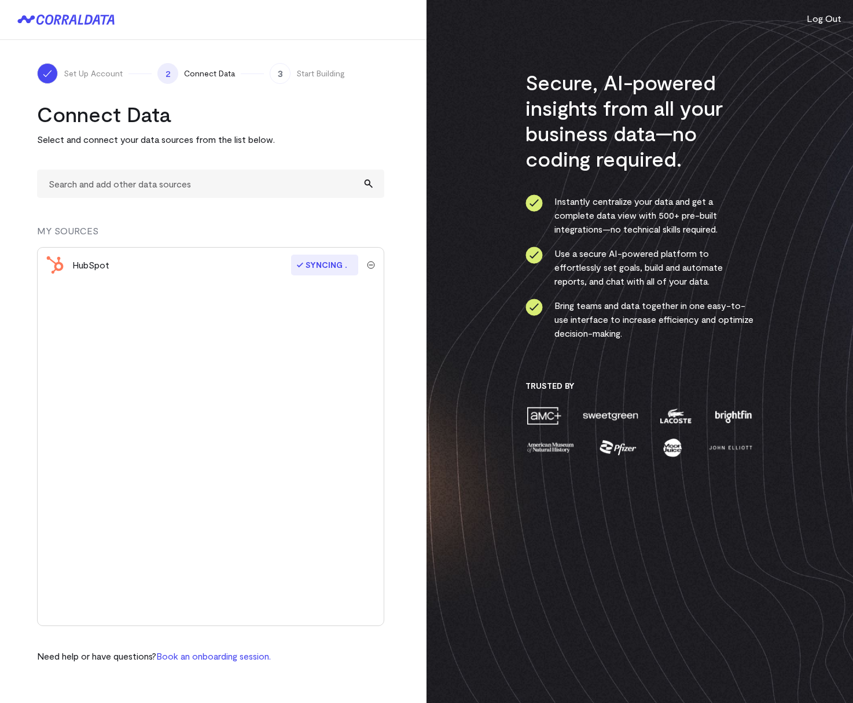  What do you see at coordinates (639, 215) in the screenshot?
I see `li: Instantly centralize your data and get a complete data view with 500+ pre-built integrations—no t...` at bounding box center [639, 215].